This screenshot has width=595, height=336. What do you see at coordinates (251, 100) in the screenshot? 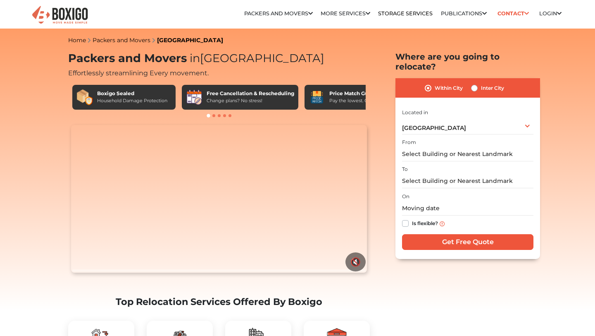
I see `div: Change plans? No stress!` at bounding box center [251, 100].